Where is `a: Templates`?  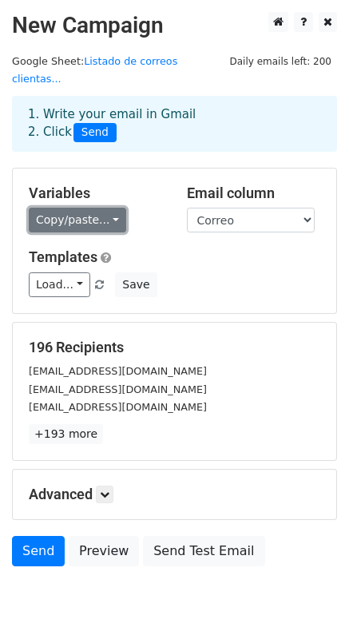
a: Templates is located at coordinates (63, 256).